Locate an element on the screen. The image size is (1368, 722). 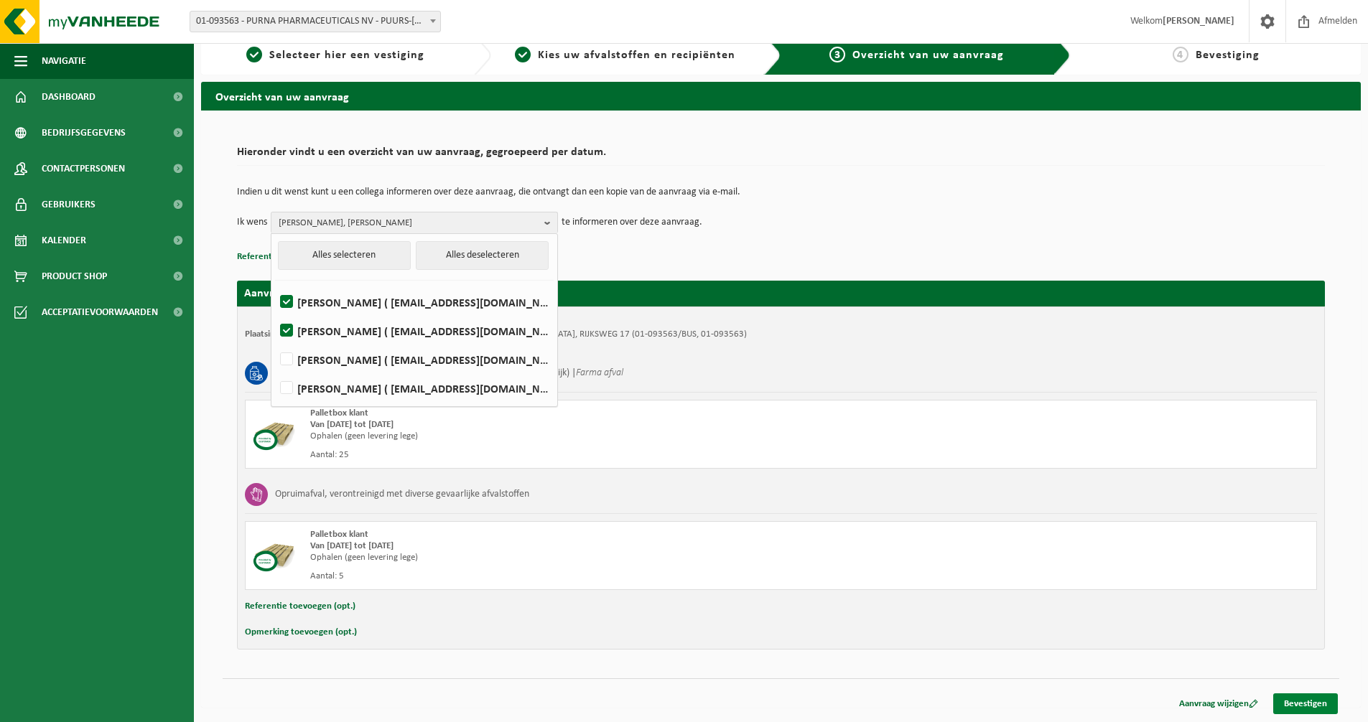
span: Dashboard is located at coordinates (68, 97).